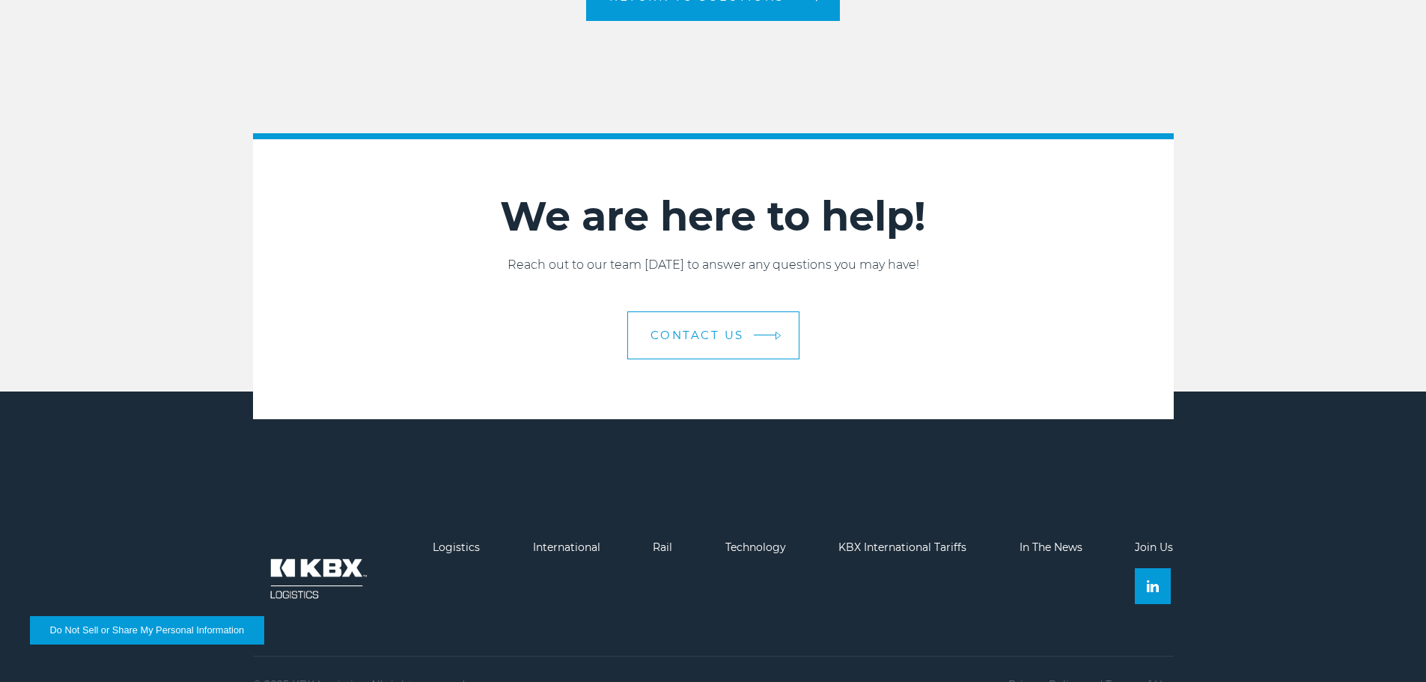  What do you see at coordinates (1388, 646) in the screenshot?
I see `div: Chat Widget` at bounding box center [1388, 646].